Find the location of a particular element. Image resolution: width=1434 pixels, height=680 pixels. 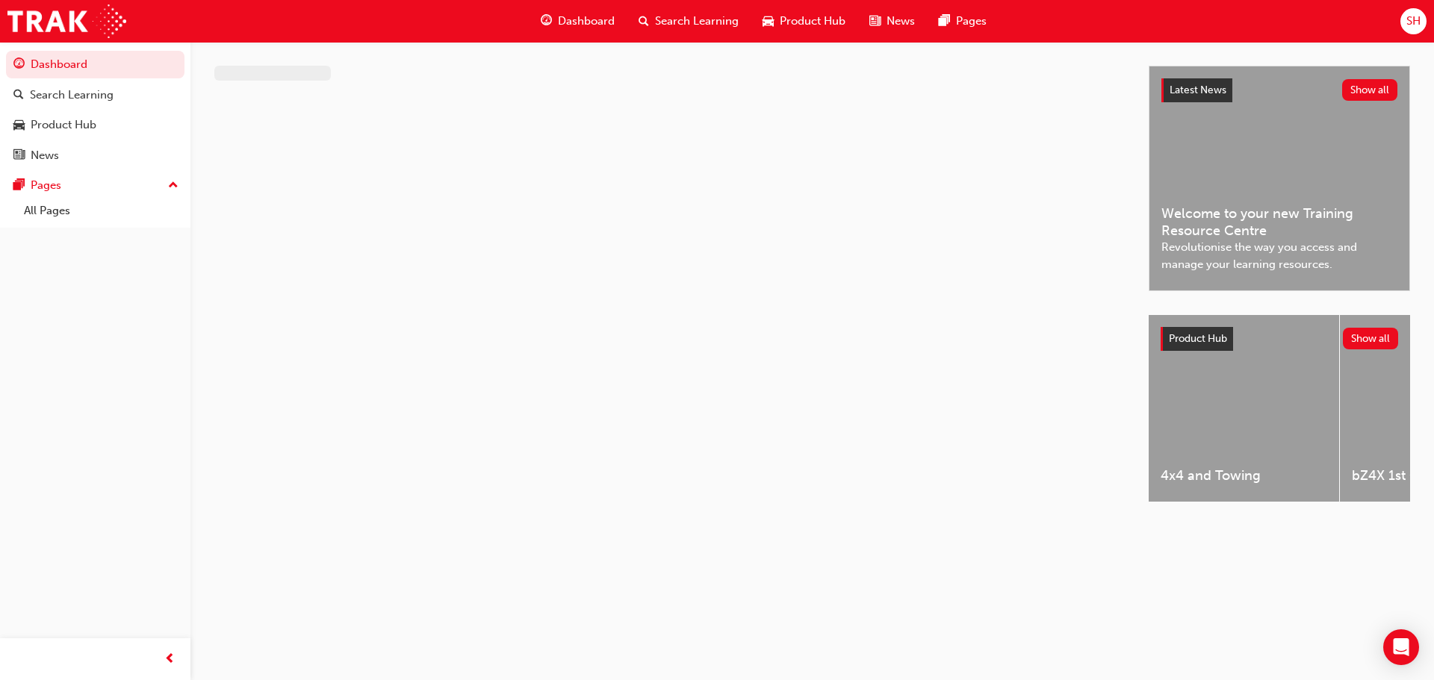

a: Dashboard is located at coordinates (95, 64).